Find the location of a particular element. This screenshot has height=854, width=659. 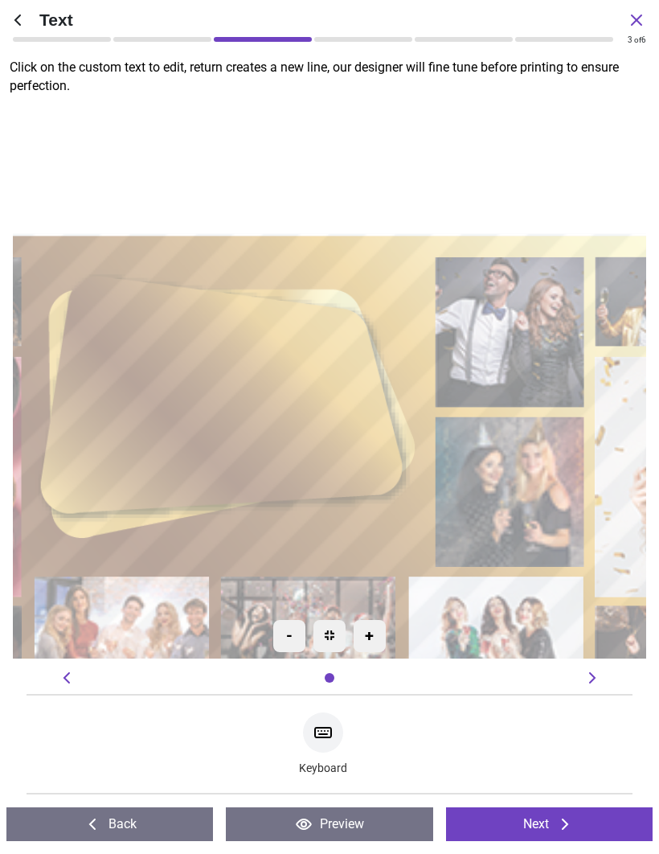

button: Preview is located at coordinates (329, 824).